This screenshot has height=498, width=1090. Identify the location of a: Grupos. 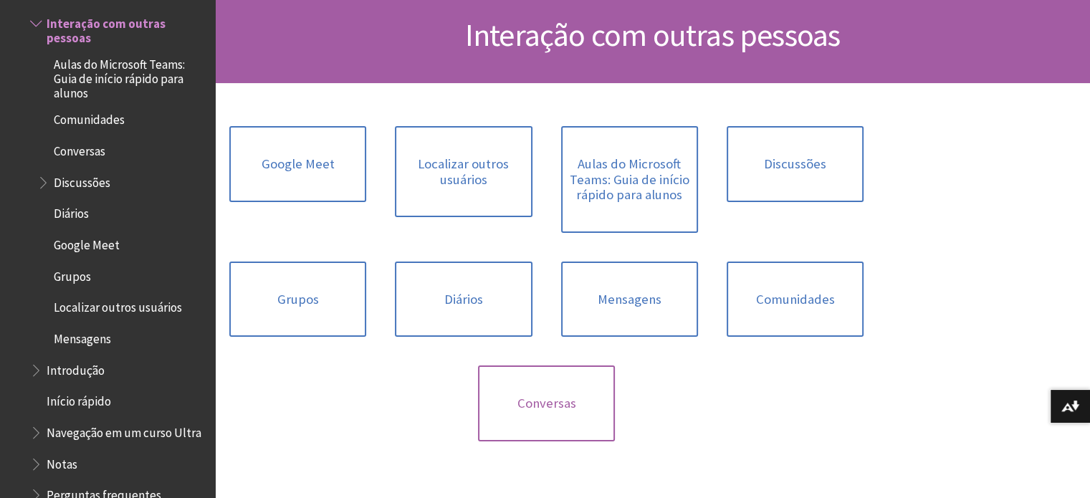
(297, 299).